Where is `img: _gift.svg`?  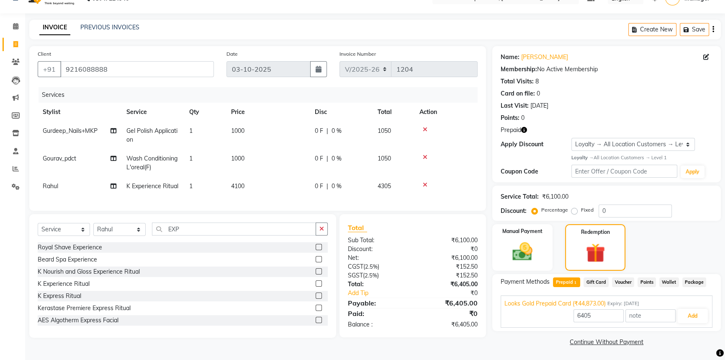 img: _gift.svg is located at coordinates (595, 253).